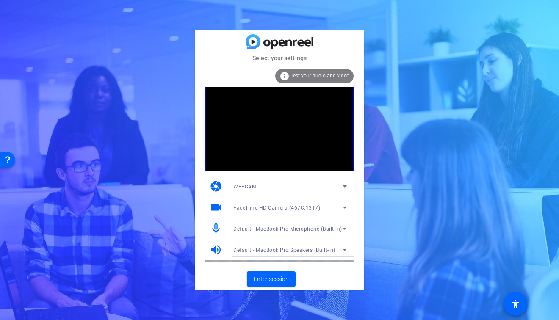 This screenshot has height=320, width=559. I want to click on mat-icon: volume_up, so click(216, 250).